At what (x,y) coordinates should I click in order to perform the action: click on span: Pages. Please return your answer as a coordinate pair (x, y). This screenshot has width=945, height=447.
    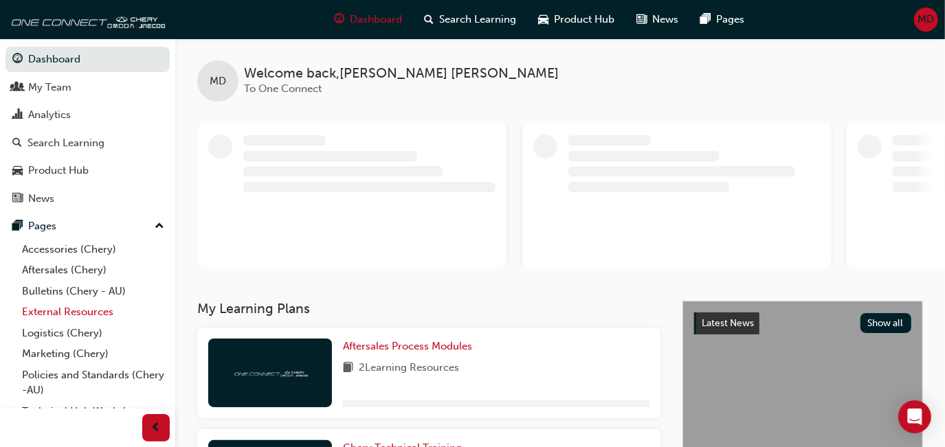
    Looking at the image, I should click on (730, 19).